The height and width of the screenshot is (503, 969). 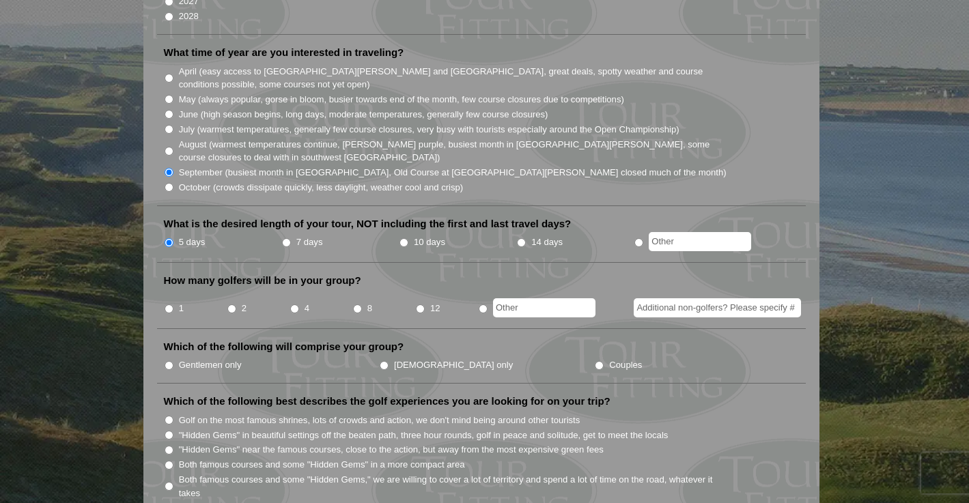 I want to click on label: 2, so click(x=244, y=309).